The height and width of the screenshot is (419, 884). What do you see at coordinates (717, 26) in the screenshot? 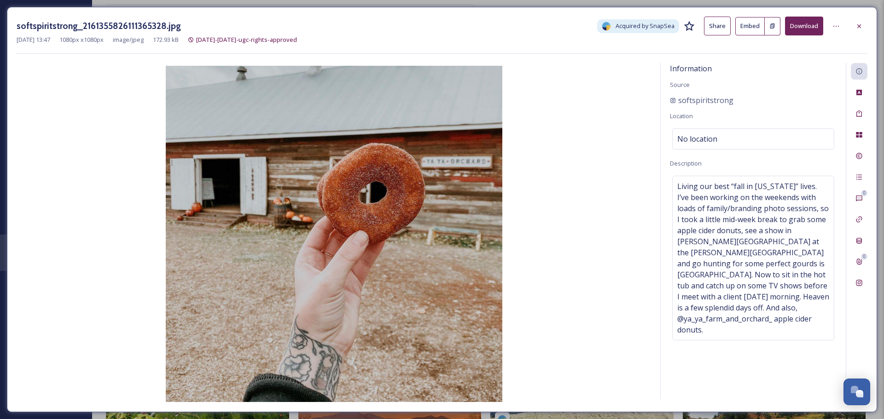
I see `button: Share` at bounding box center [717, 26].